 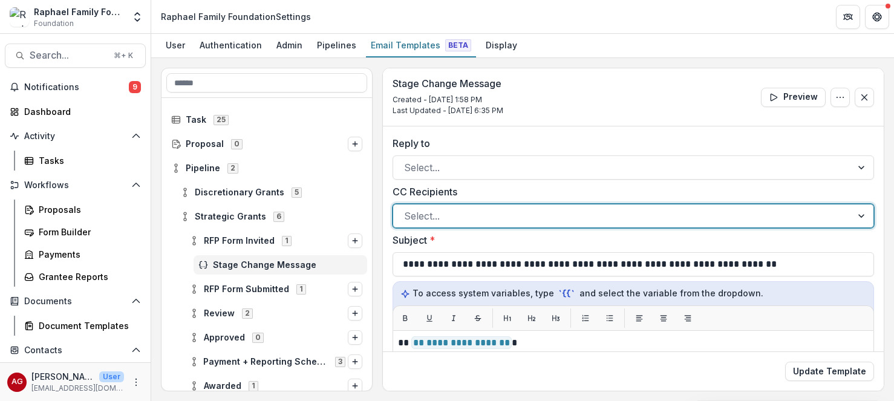 What do you see at coordinates (289, 45) in the screenshot?
I see `a: Admin` at bounding box center [289, 45].